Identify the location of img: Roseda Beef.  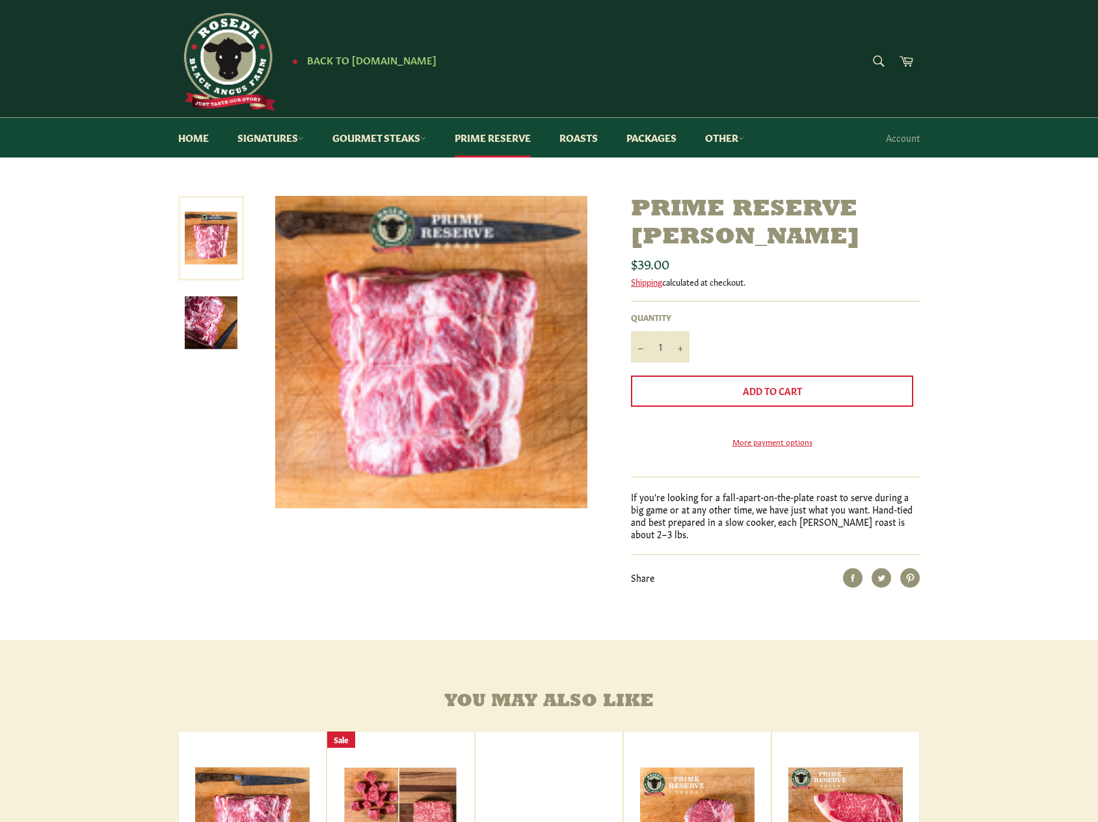
(227, 62).